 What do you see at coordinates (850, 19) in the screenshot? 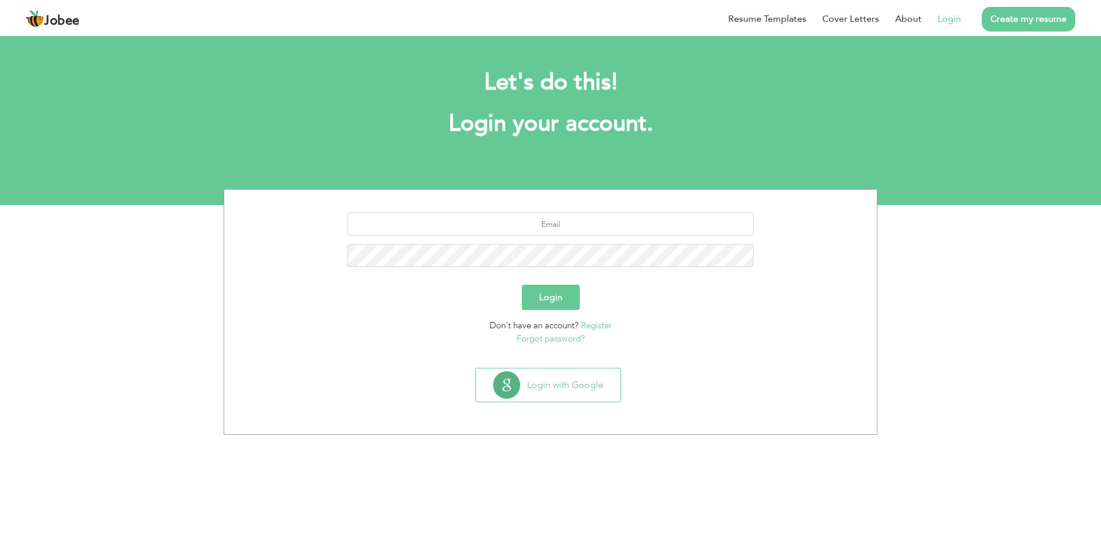
I see `a: Cover Letters` at bounding box center [850, 19].